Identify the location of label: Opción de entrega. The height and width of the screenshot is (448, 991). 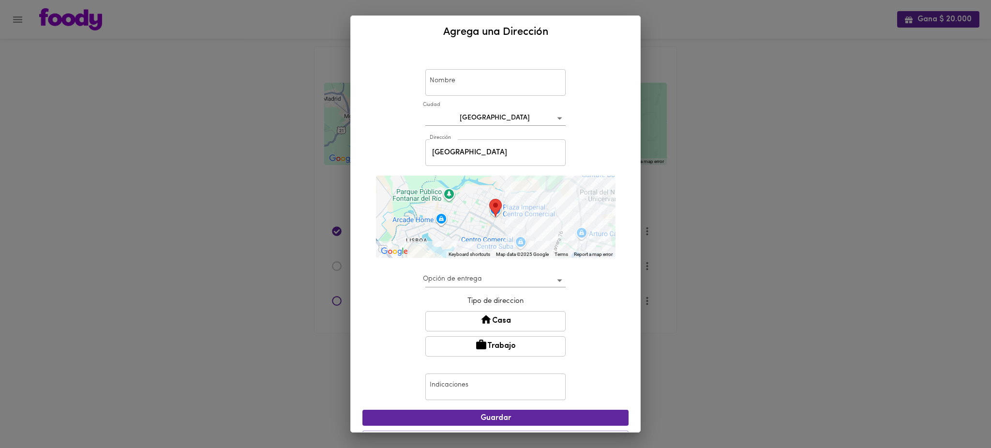
(452, 279).